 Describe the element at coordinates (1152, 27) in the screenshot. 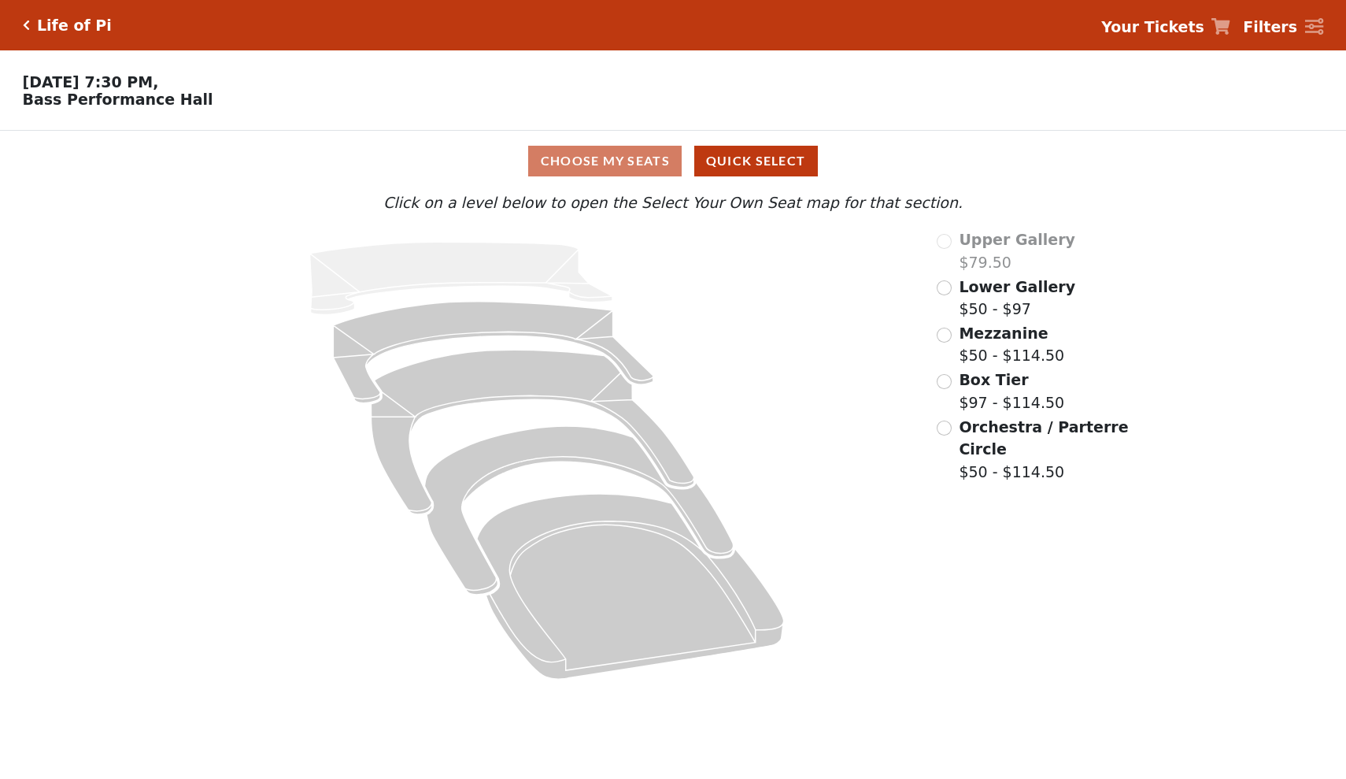

I see `strong: Your Tickets` at that location.